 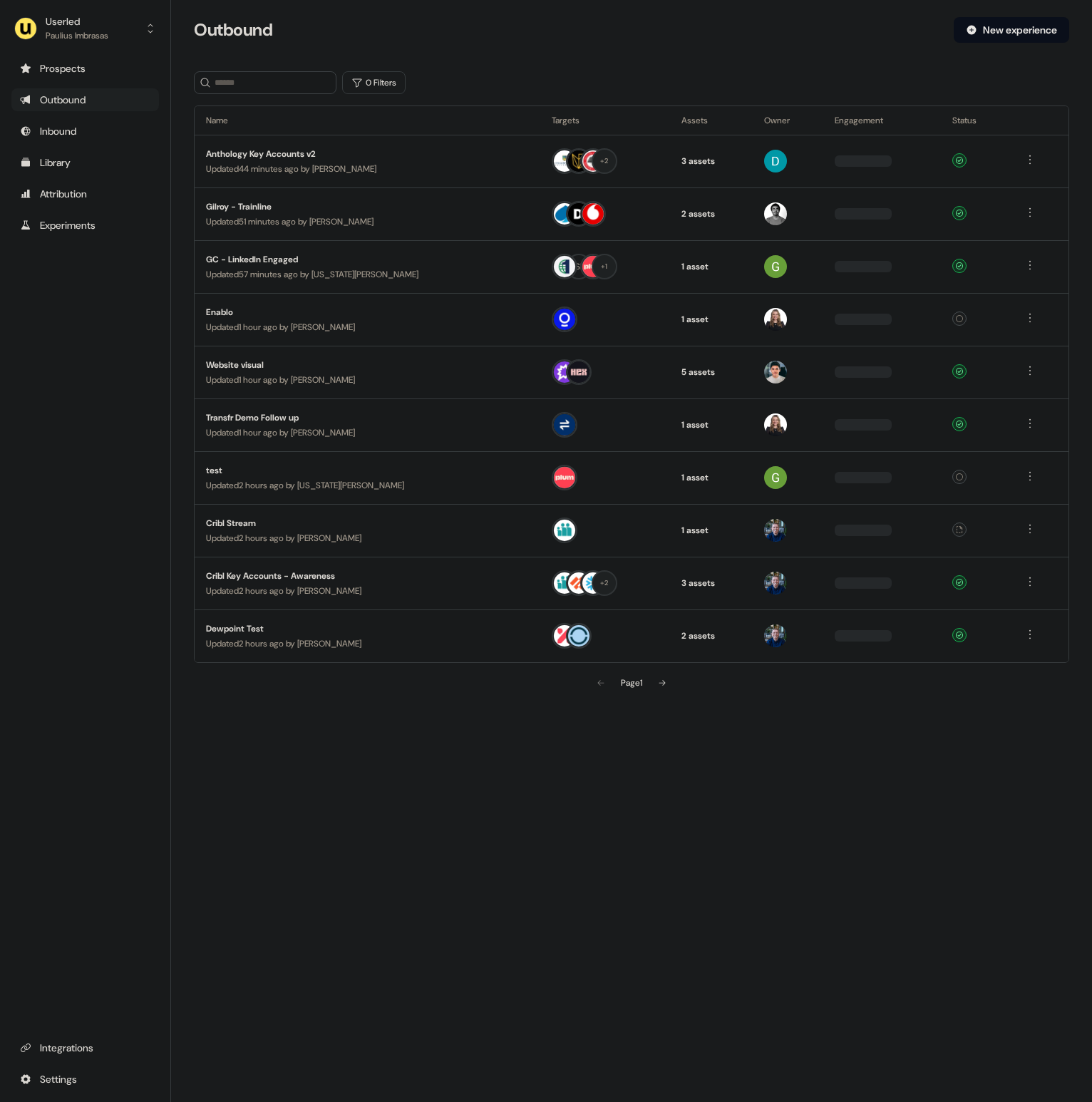 What do you see at coordinates (367, 121) in the screenshot?
I see `th: Name` at bounding box center [367, 121].